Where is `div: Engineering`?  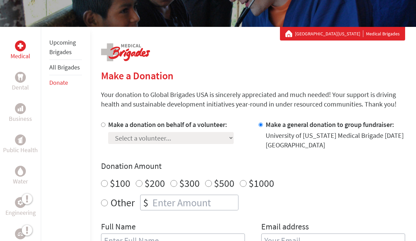
div: Engineering is located at coordinates (20, 202).